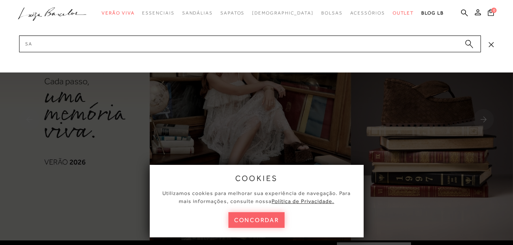  What do you see at coordinates (158, 13) in the screenshot?
I see `span: Essenciais` at bounding box center [158, 13].